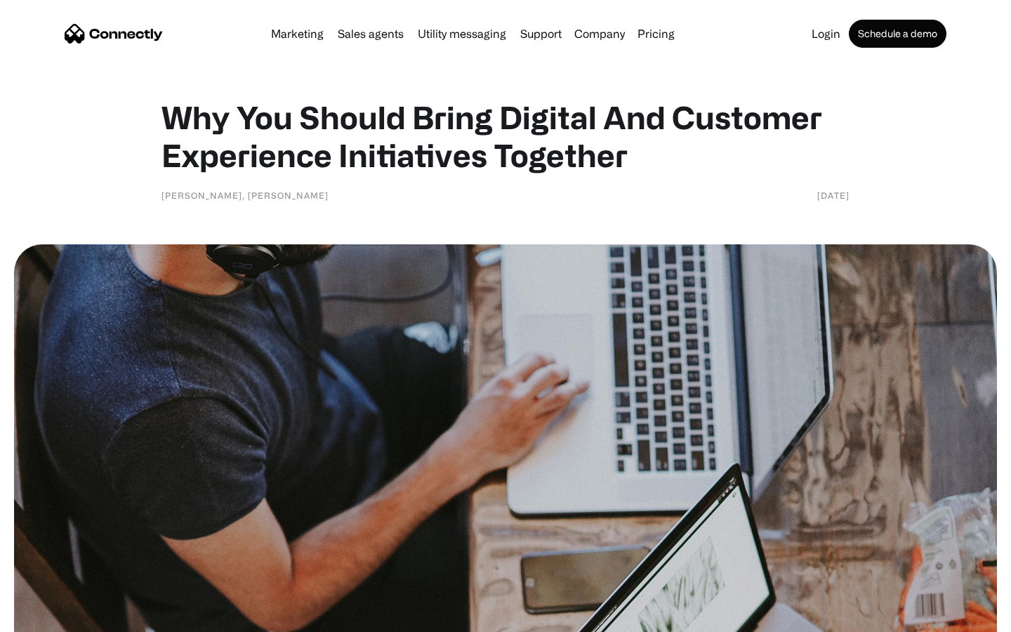 The width and height of the screenshot is (1011, 632). What do you see at coordinates (897, 34) in the screenshot?
I see `a: Schedule a demo` at bounding box center [897, 34].